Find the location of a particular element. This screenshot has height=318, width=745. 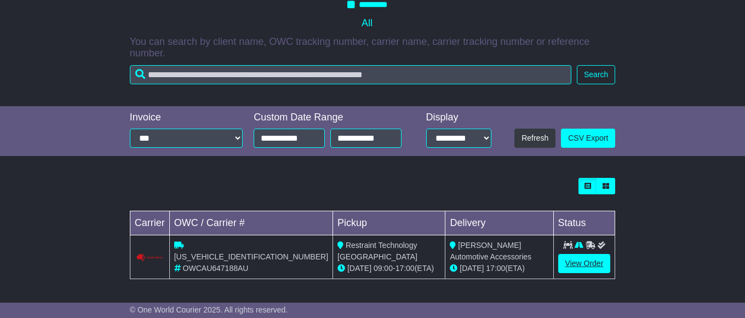

td: Status is located at coordinates (584, 223).